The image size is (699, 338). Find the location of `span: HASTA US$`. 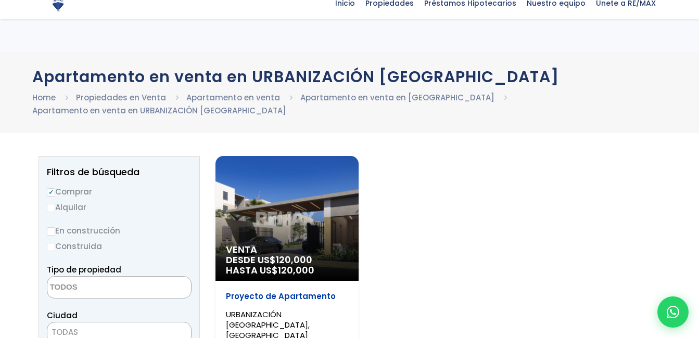

span: HASTA US$ is located at coordinates (287, 271).